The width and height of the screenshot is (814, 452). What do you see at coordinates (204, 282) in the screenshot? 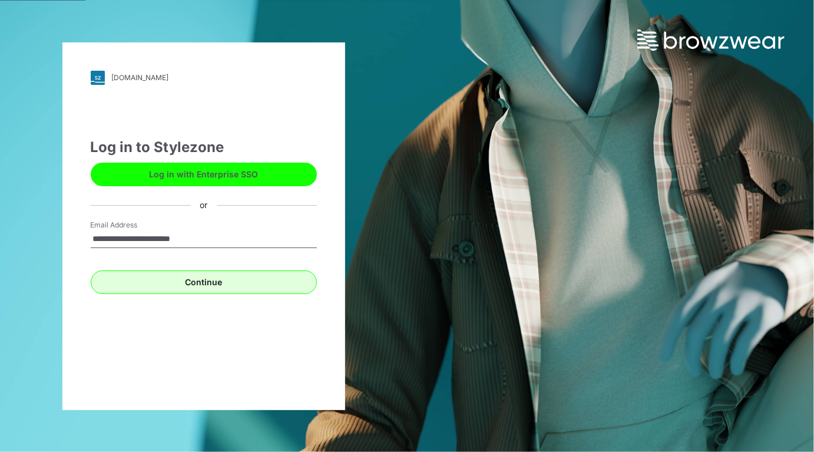
I see `button: Continue` at bounding box center [204, 282].